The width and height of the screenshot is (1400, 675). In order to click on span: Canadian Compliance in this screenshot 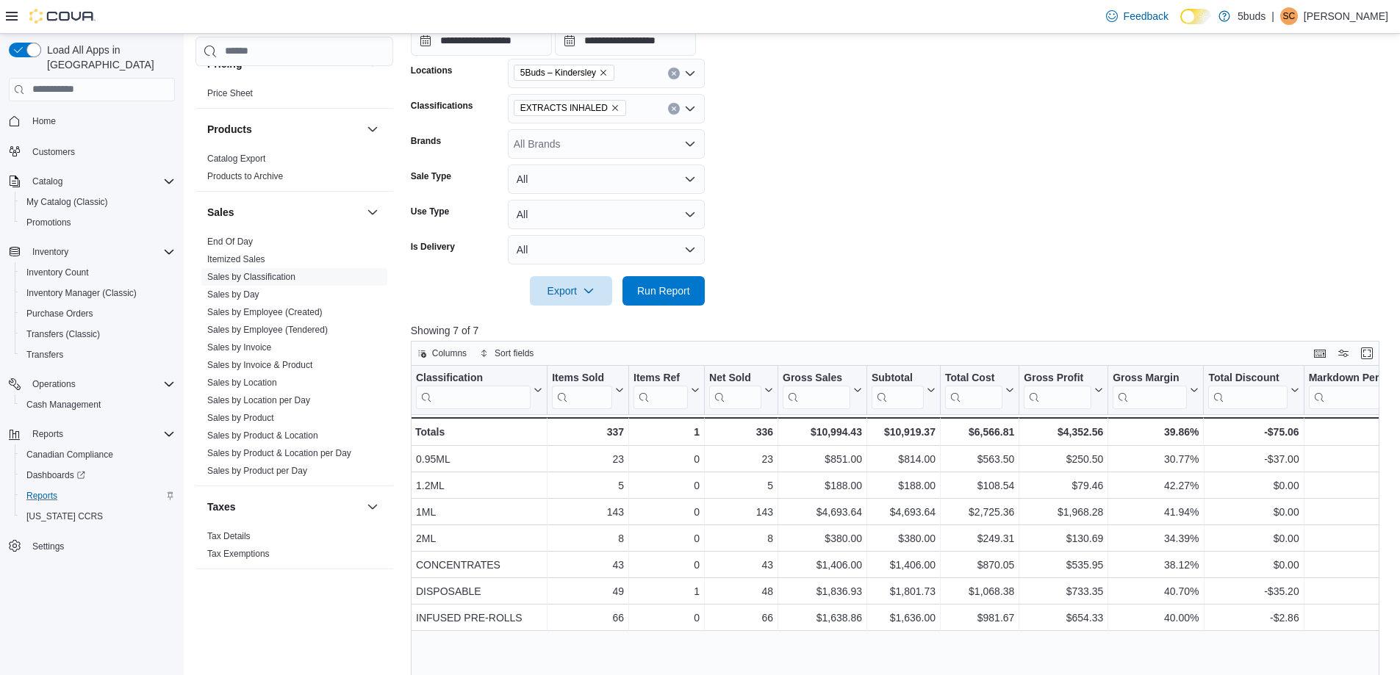, I will do `click(98, 455)`.